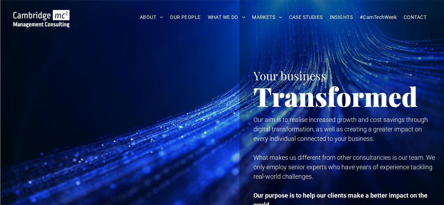  I want to click on a: CASE STUDIES, so click(306, 17).